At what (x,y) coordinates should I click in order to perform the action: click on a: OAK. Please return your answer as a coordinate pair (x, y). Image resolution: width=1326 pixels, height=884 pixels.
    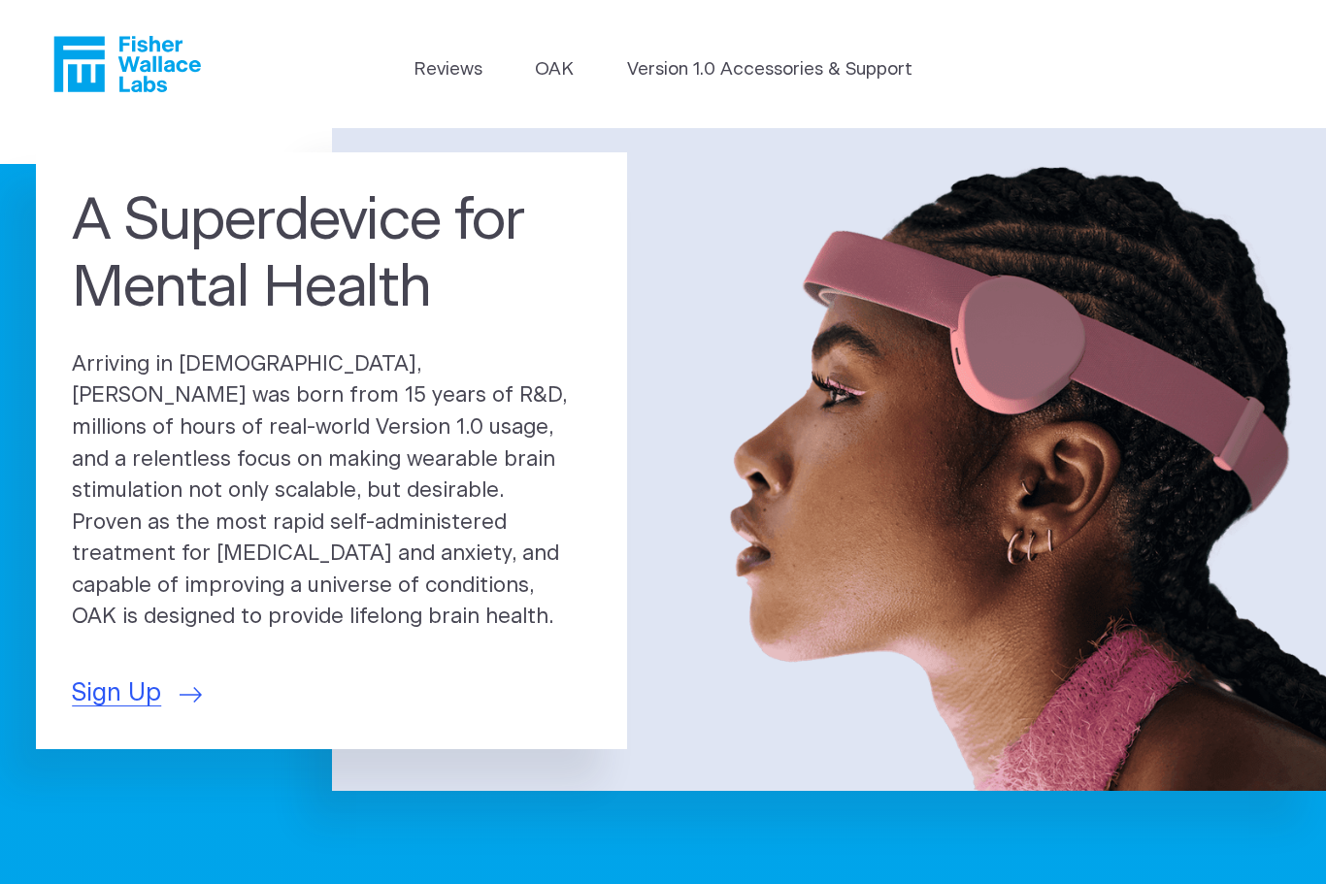
    Looking at the image, I should click on (554, 70).